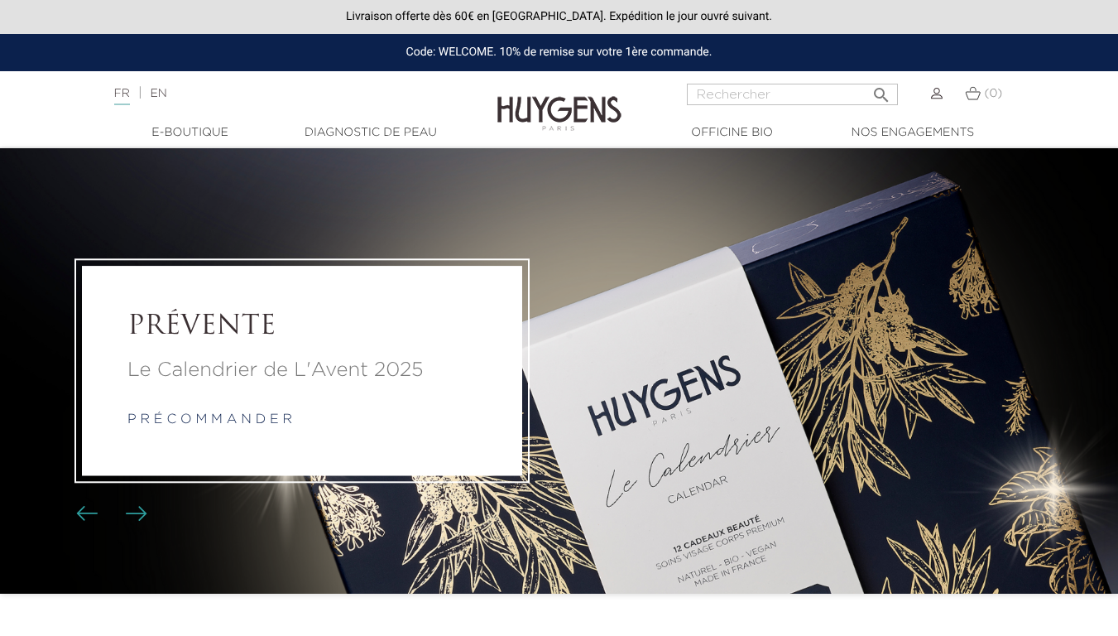  What do you see at coordinates (190, 132) in the screenshot?
I see `a: E-Boutique` at bounding box center [190, 132].